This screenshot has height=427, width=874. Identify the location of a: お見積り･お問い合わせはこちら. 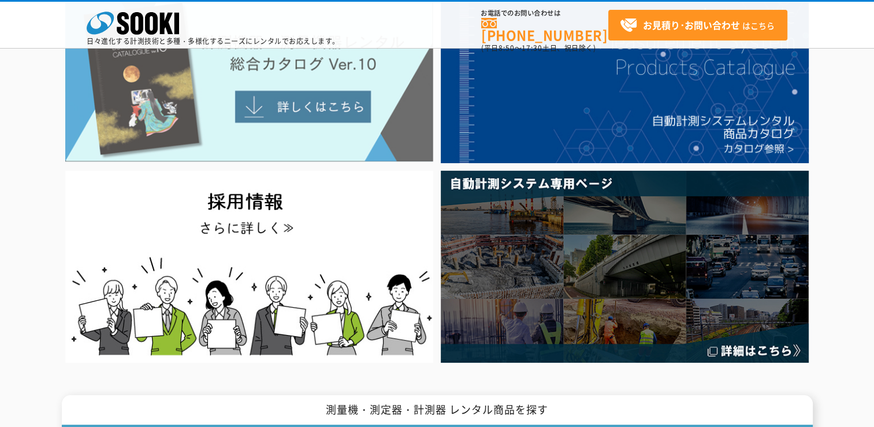
(698, 25).